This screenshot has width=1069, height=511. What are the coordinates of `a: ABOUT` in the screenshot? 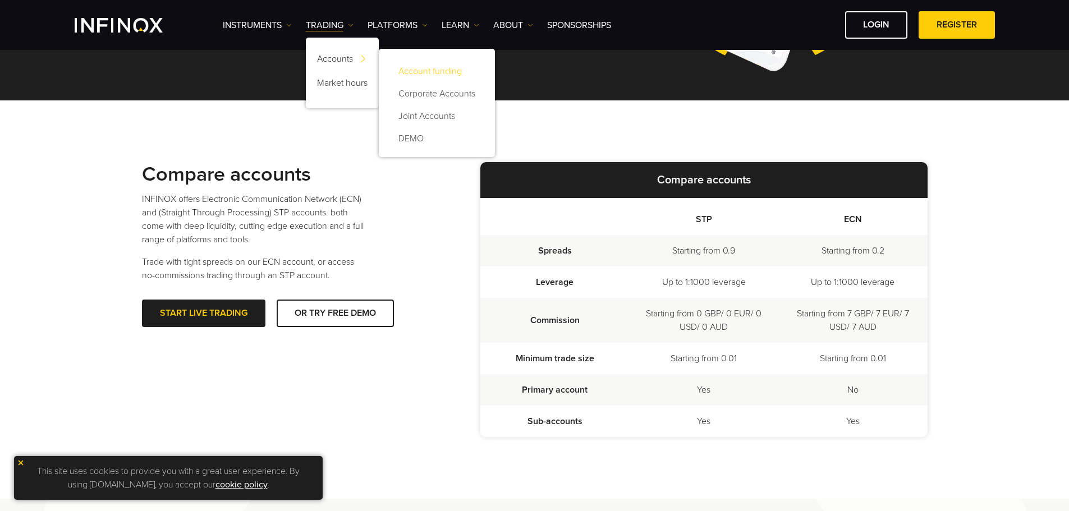 It's located at (513, 25).